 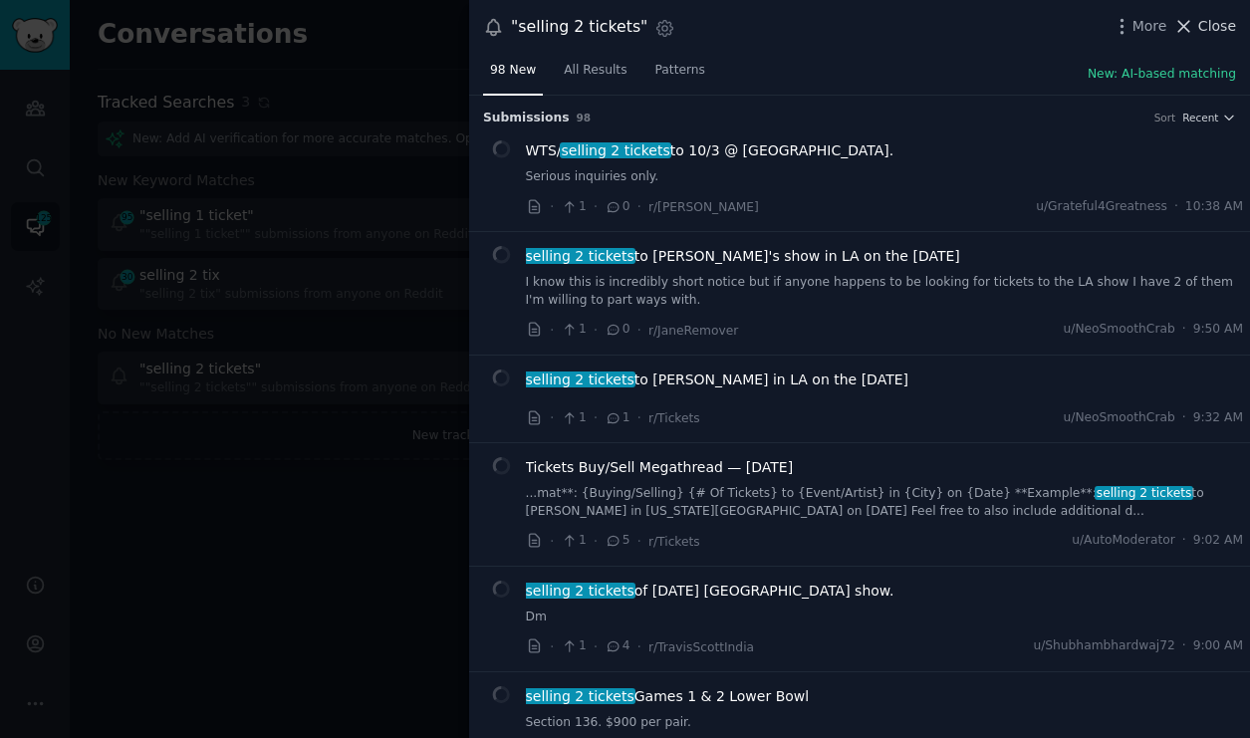 I want to click on a: Serious inquiries only., so click(x=885, y=177).